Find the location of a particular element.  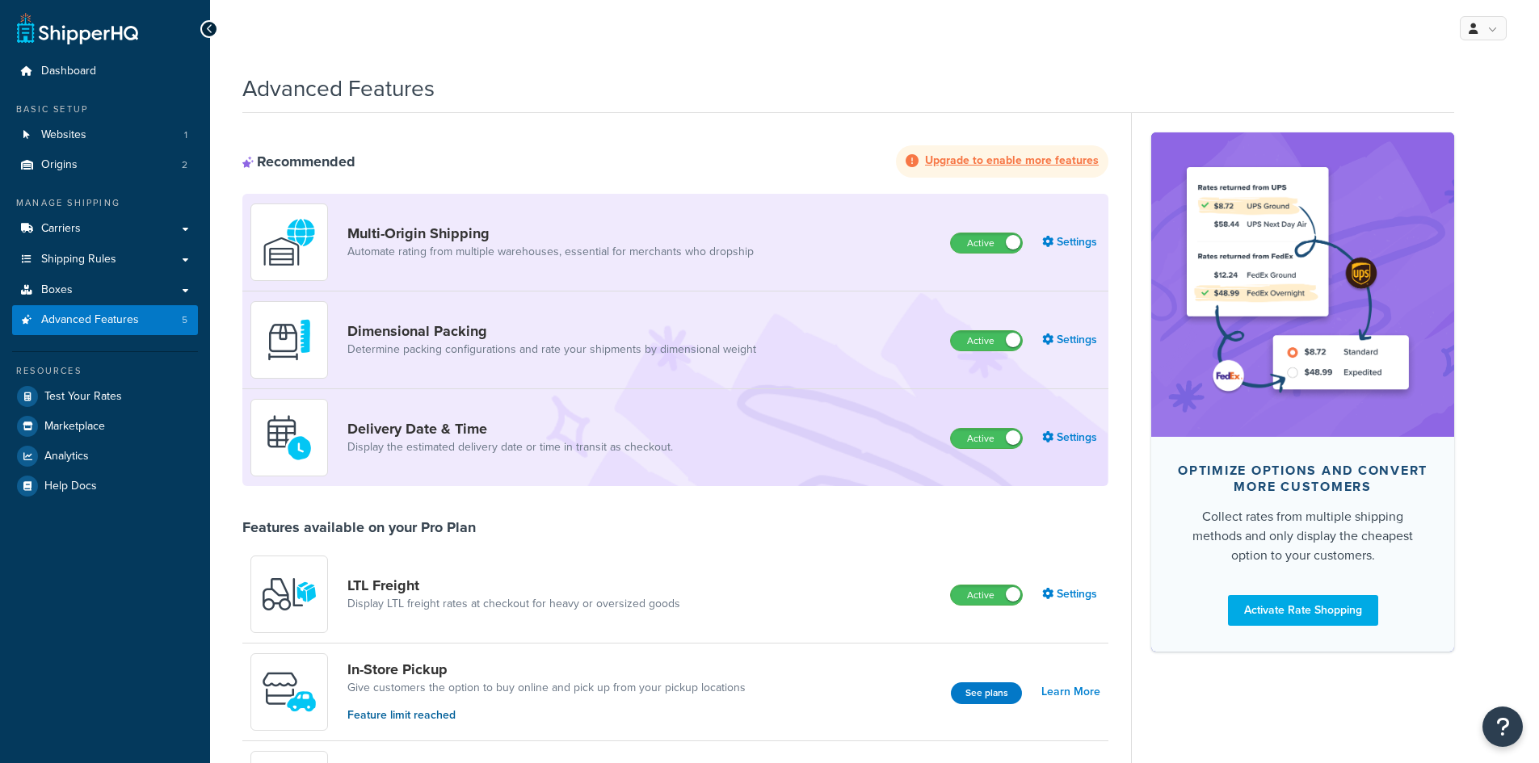

span: Boxes is located at coordinates (57, 290).